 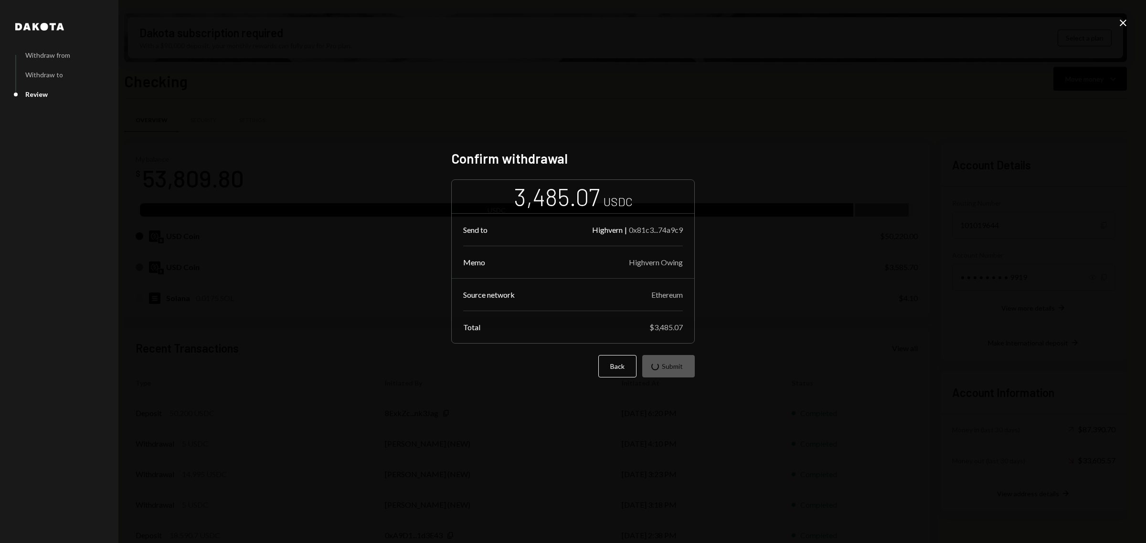 What do you see at coordinates (667, 295) in the screenshot?
I see `div: Ethereum` at bounding box center [667, 295].